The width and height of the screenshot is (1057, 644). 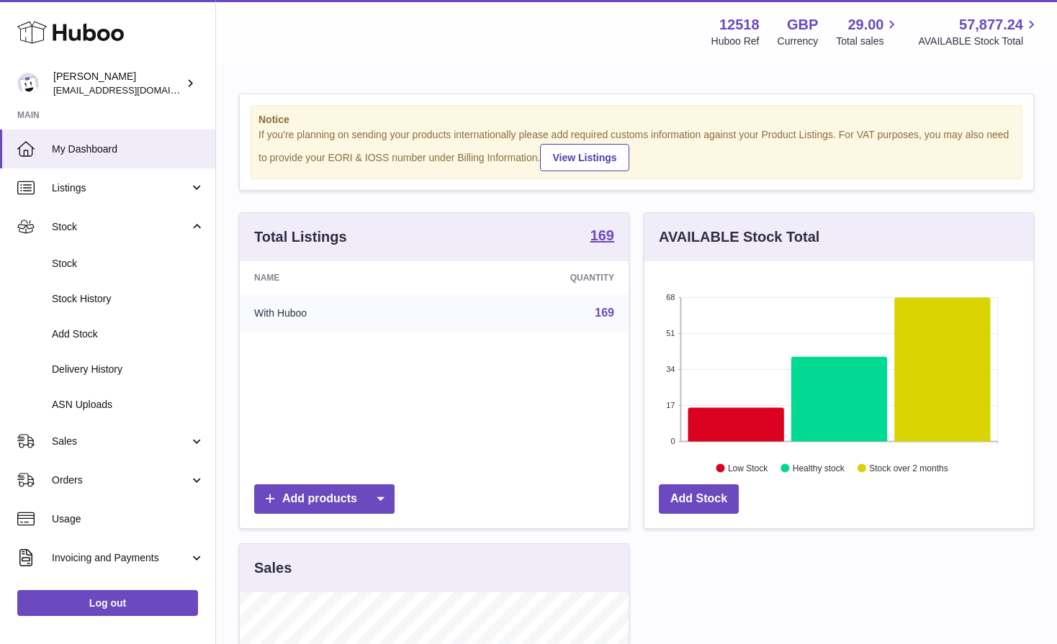 I want to click on h3: AVAILABLE Stock Total, so click(x=739, y=237).